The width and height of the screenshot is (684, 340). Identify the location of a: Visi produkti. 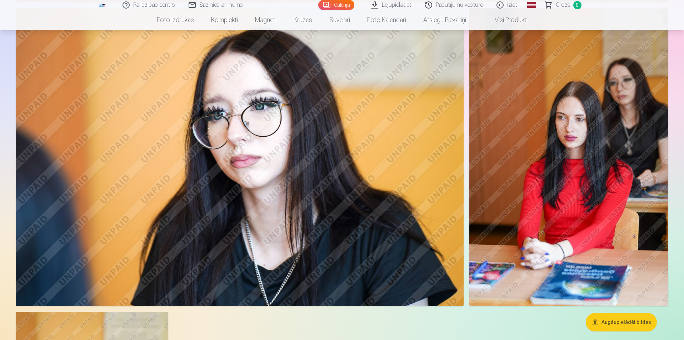
(505, 20).